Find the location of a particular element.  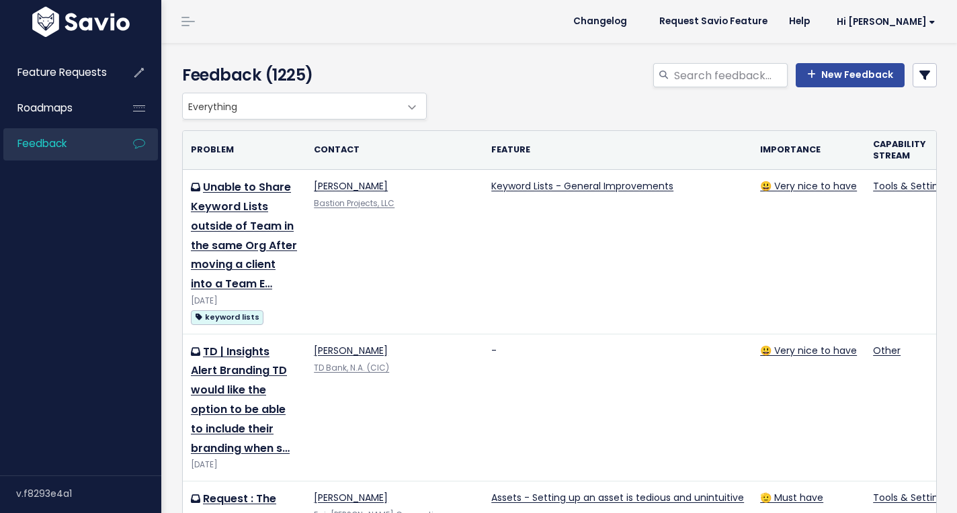

a: Other is located at coordinates (886, 351).